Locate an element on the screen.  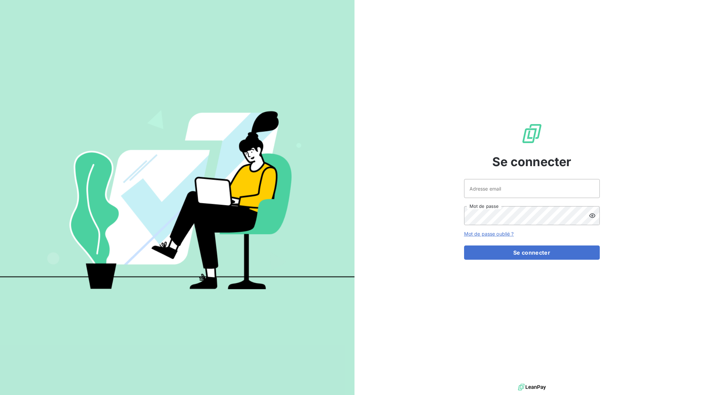
img: logo is located at coordinates (532, 388).